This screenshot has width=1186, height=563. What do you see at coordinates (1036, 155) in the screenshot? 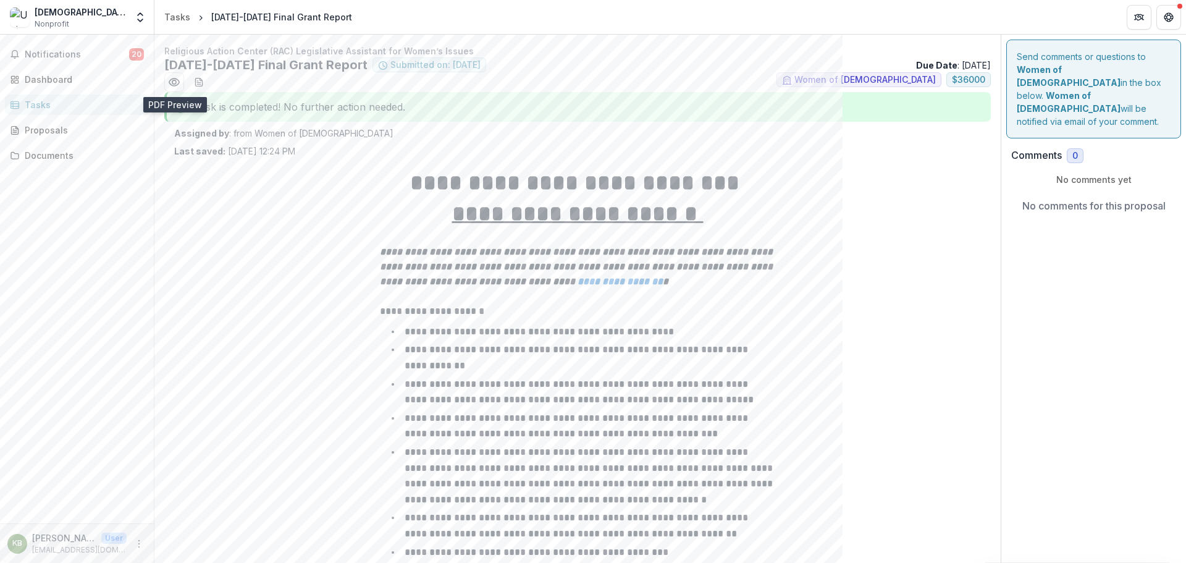
I see `h2: Comments` at bounding box center [1036, 155].